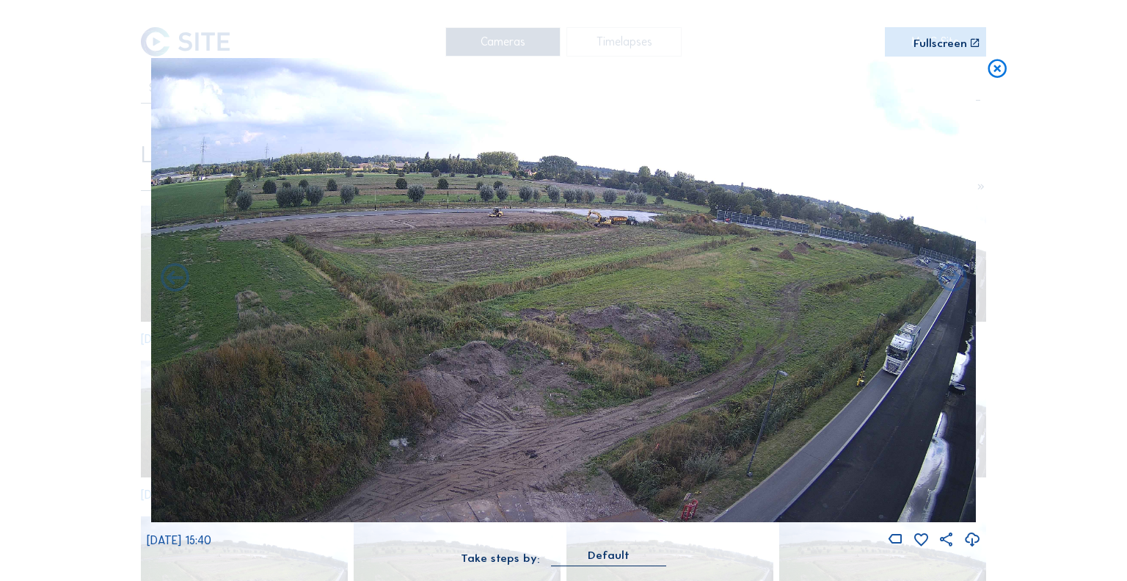 The height and width of the screenshot is (581, 1127). I want to click on div: Fullscreen, so click(940, 43).